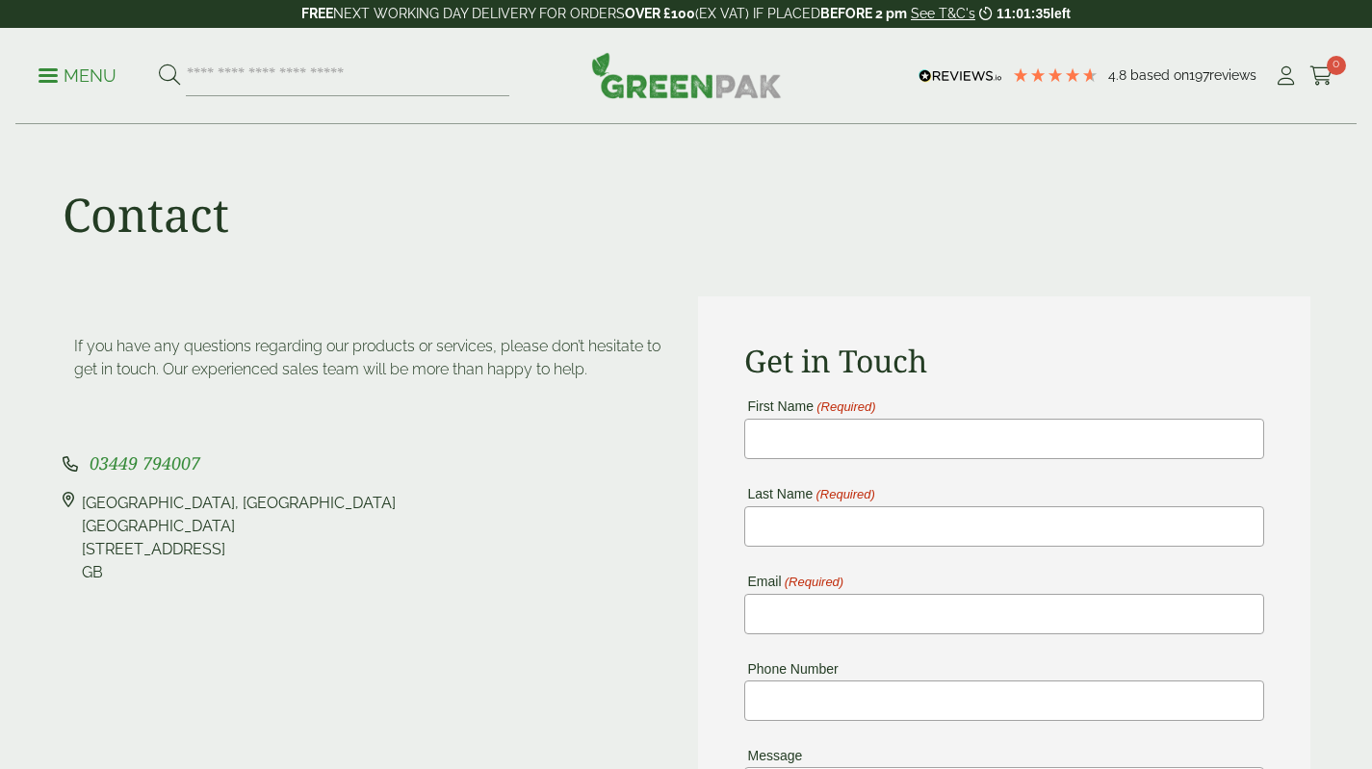 The height and width of the screenshot is (769, 1372). Describe the element at coordinates (792, 669) in the screenshot. I see `label: Phone Number` at that location.